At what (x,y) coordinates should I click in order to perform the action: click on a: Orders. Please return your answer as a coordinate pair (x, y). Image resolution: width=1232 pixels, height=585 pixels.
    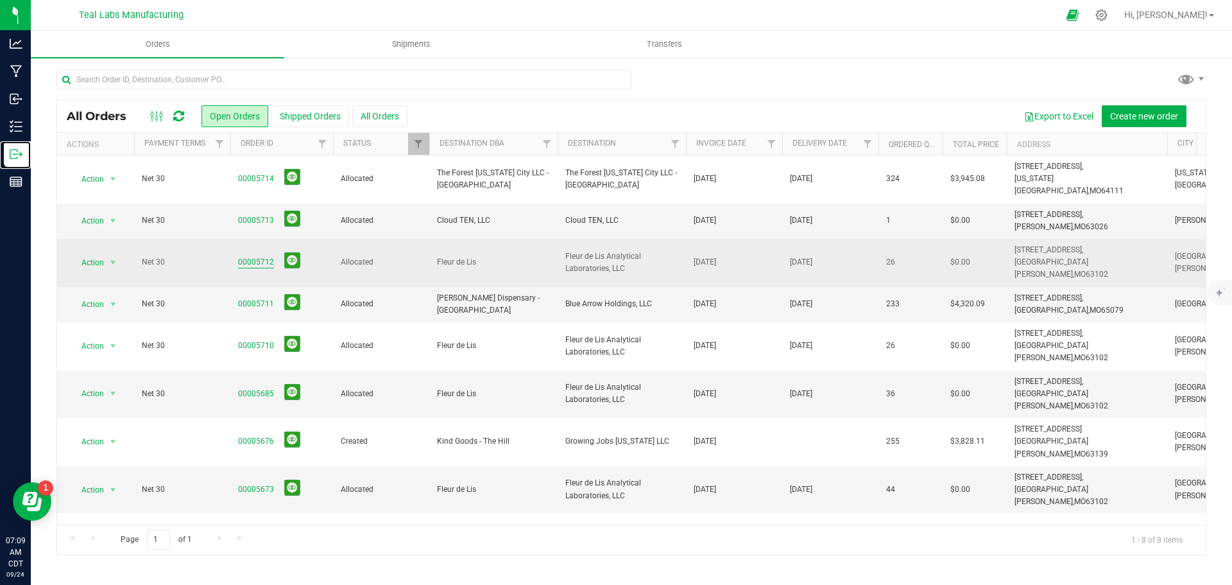
    Looking at the image, I should click on (157, 44).